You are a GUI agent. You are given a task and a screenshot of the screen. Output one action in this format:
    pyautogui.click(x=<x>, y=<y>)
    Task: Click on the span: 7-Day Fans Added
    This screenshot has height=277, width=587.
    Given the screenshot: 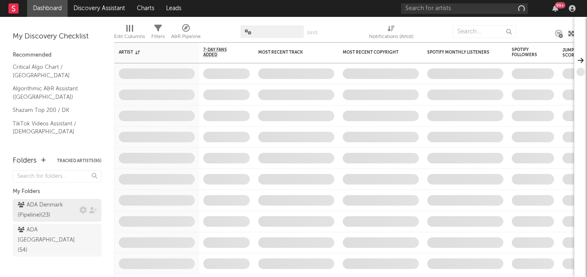 What is the action you would take?
    pyautogui.click(x=220, y=52)
    